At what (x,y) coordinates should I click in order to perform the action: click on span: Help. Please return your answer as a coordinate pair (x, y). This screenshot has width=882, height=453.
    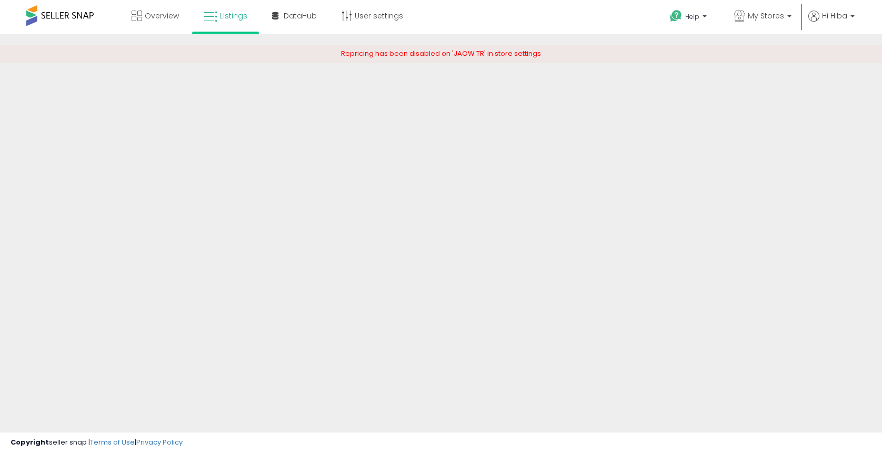
    Looking at the image, I should click on (692, 16).